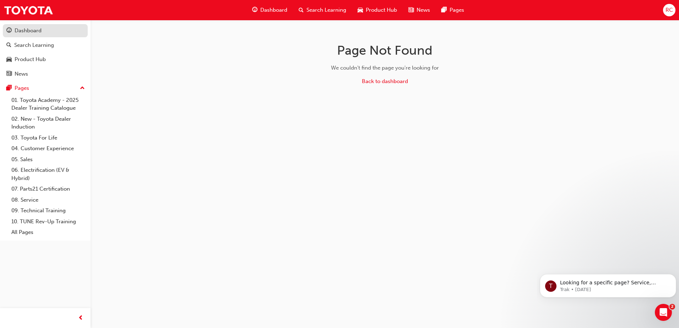 This screenshot has height=328, width=679. What do you see at coordinates (48, 159) in the screenshot?
I see `a: 05. Sales` at bounding box center [48, 159].